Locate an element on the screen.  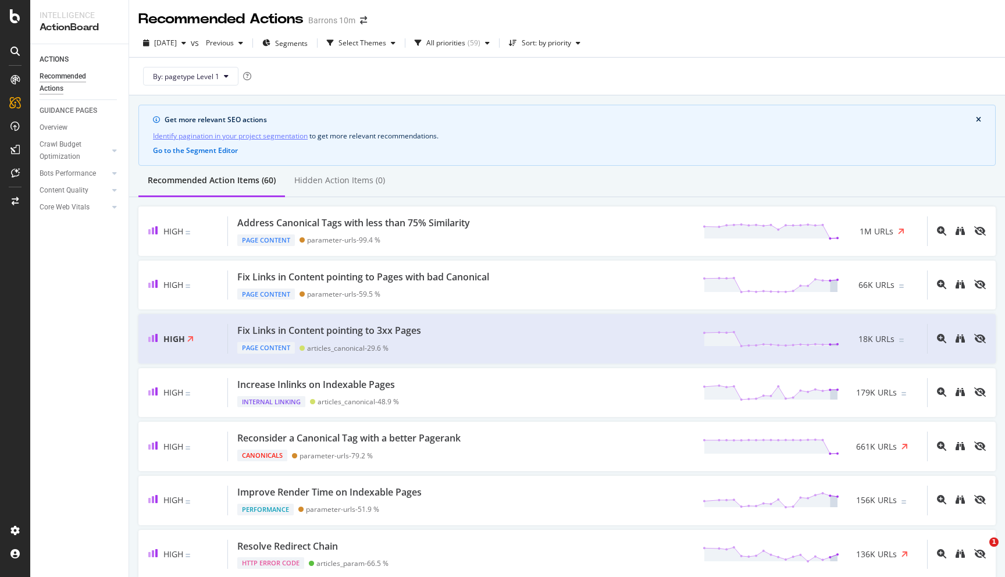
div: parameter-urls - 79.2 % is located at coordinates (336, 455).